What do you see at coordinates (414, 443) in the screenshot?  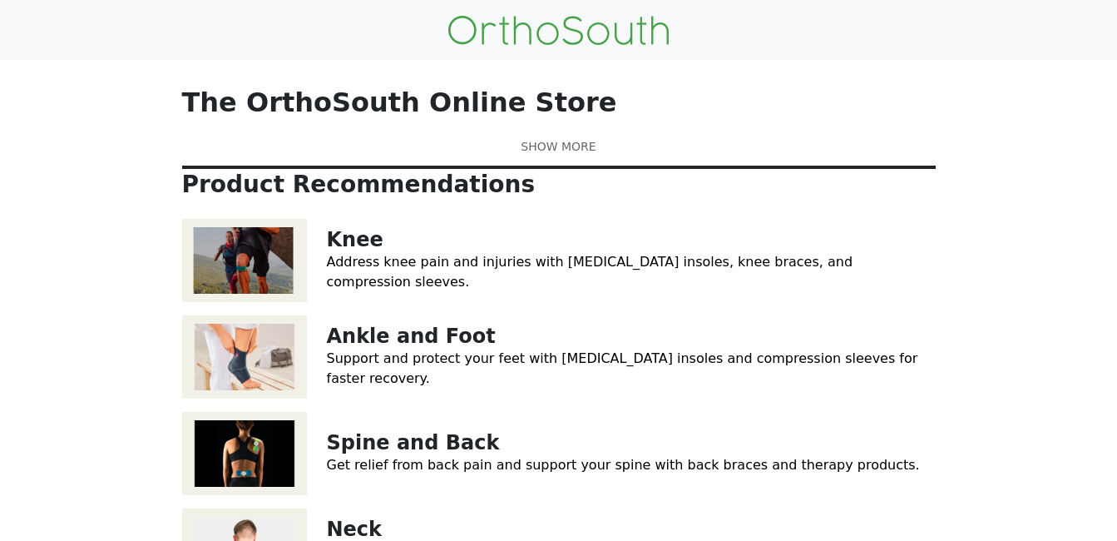 I see `a: Spine and Back` at bounding box center [414, 443].